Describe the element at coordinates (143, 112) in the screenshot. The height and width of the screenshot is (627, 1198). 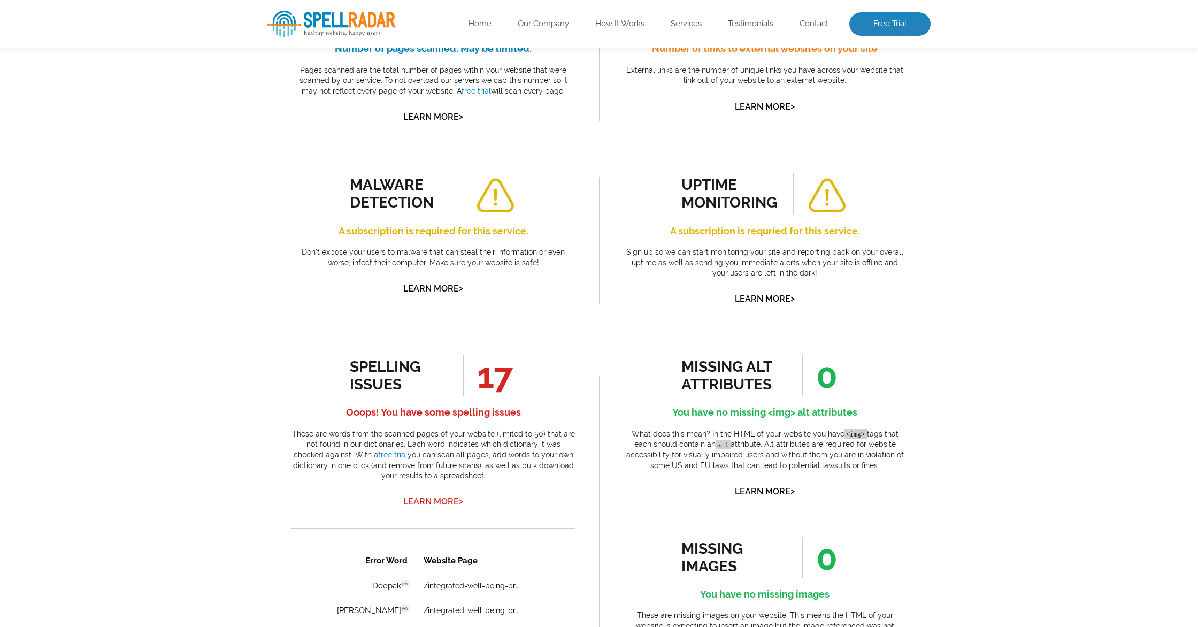
I see `a: /team` at that location.